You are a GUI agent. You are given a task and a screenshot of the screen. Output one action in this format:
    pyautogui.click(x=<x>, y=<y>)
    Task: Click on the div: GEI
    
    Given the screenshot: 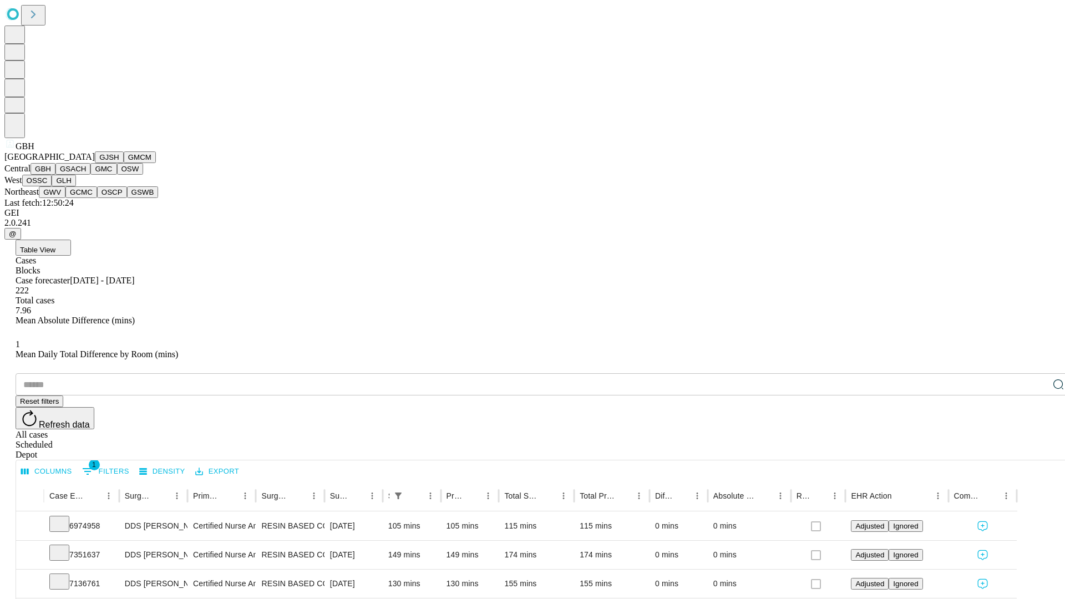 What is the action you would take?
    pyautogui.click(x=532, y=213)
    